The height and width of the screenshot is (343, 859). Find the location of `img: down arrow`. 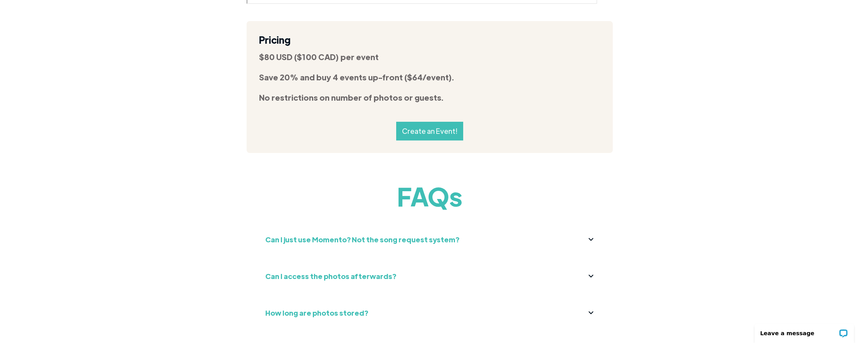

img: down arrow is located at coordinates (591, 275).